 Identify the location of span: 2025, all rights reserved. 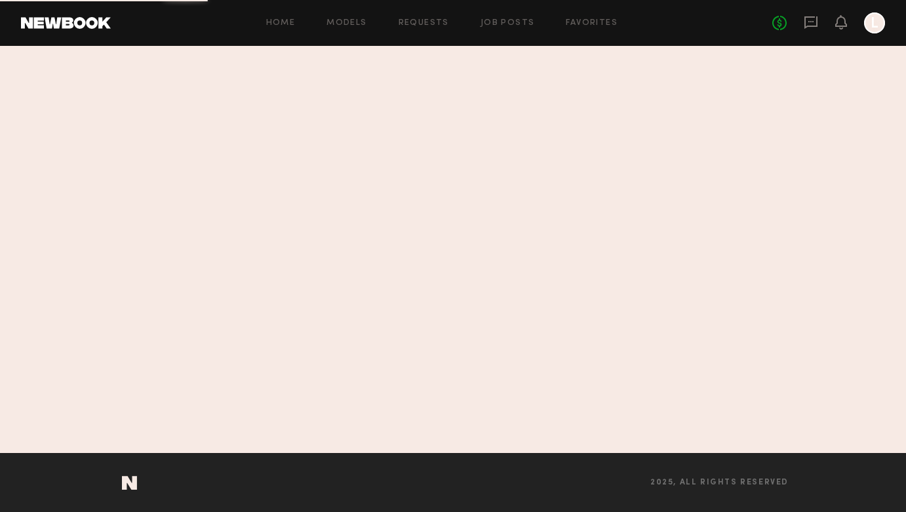
(719, 482).